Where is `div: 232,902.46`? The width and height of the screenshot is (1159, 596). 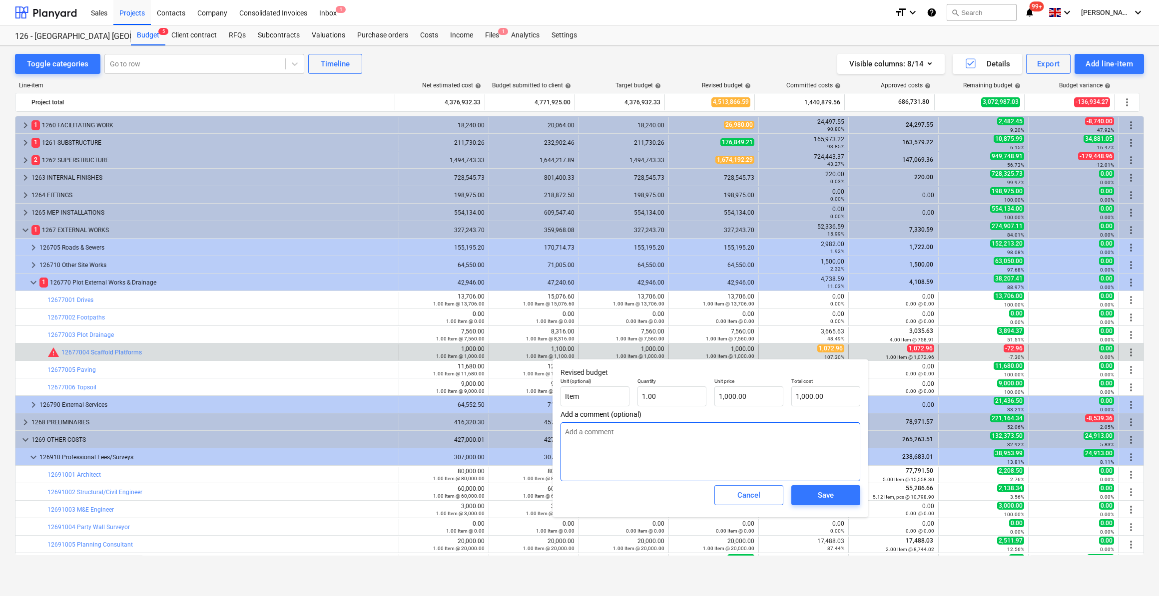
div: 232,902.46 is located at coordinates (533, 143).